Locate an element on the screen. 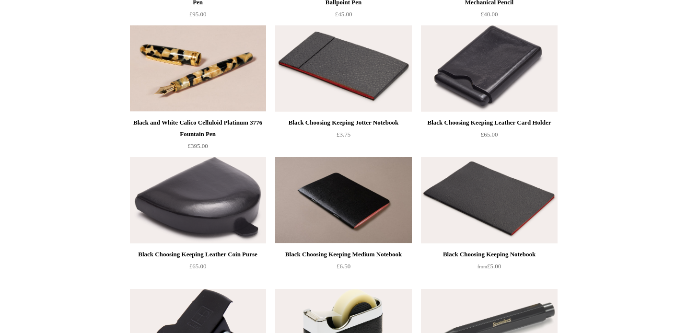  span: £3.75 is located at coordinates (343, 134).